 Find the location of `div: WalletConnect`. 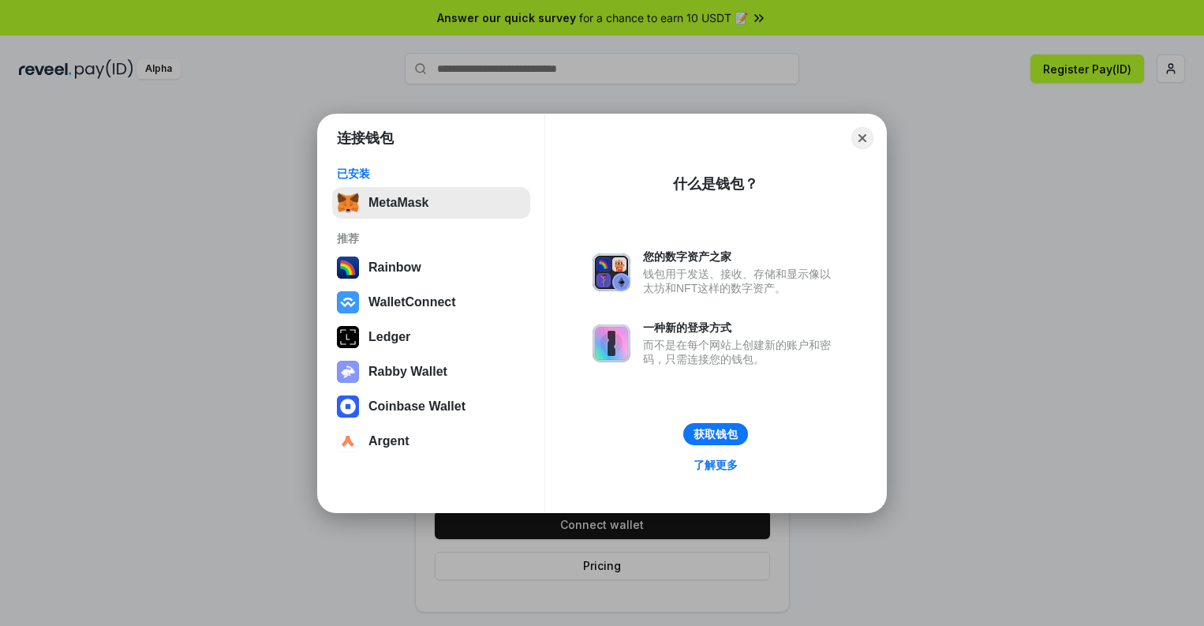

div: WalletConnect is located at coordinates (412, 302).